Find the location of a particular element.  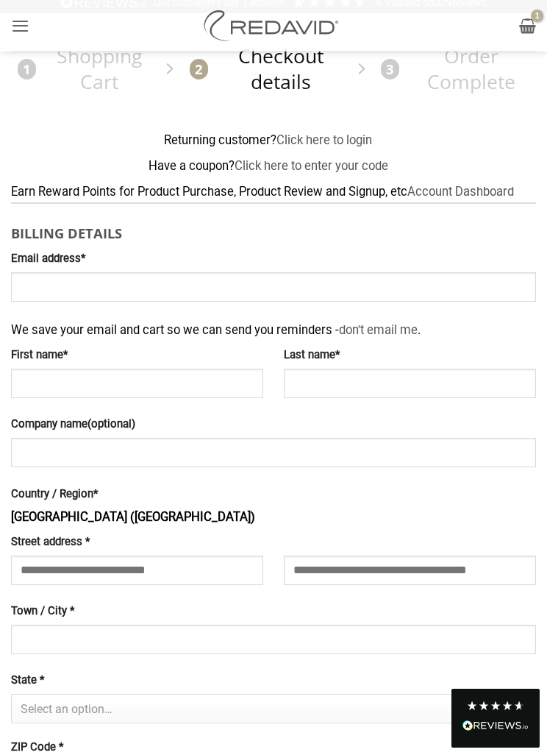

label: Street address is located at coordinates (137, 542).